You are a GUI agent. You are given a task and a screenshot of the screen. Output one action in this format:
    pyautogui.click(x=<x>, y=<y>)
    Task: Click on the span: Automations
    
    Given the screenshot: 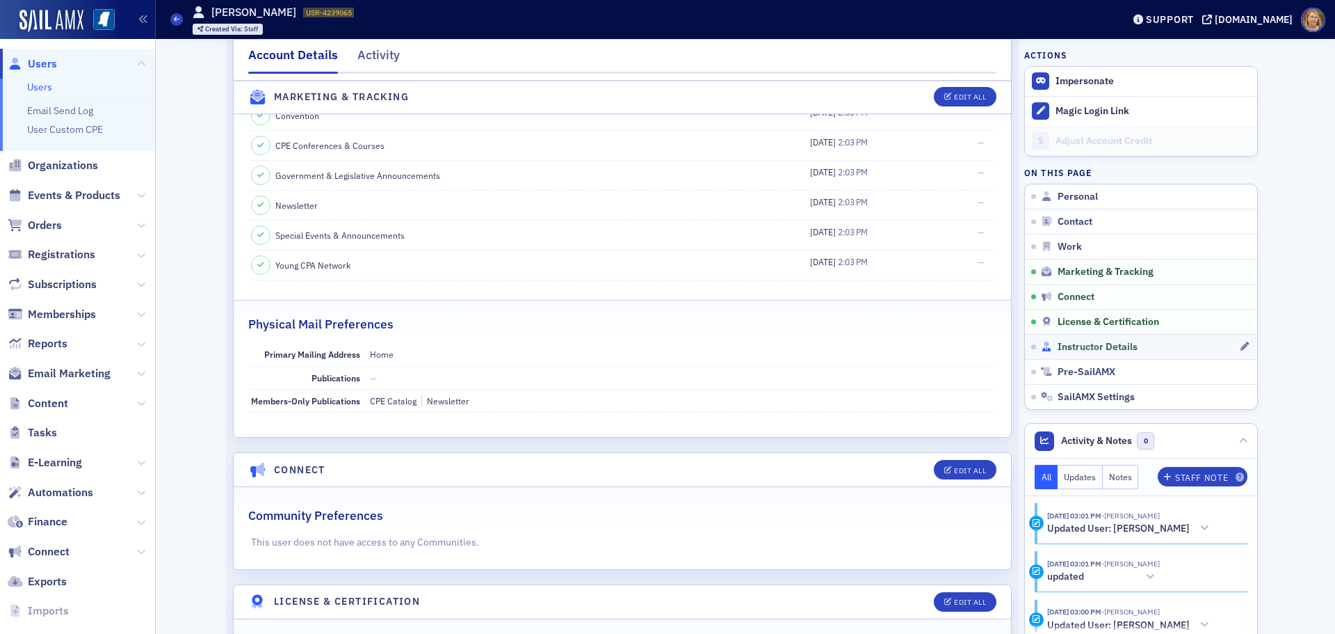 What is the action you would take?
    pyautogui.click(x=60, y=492)
    